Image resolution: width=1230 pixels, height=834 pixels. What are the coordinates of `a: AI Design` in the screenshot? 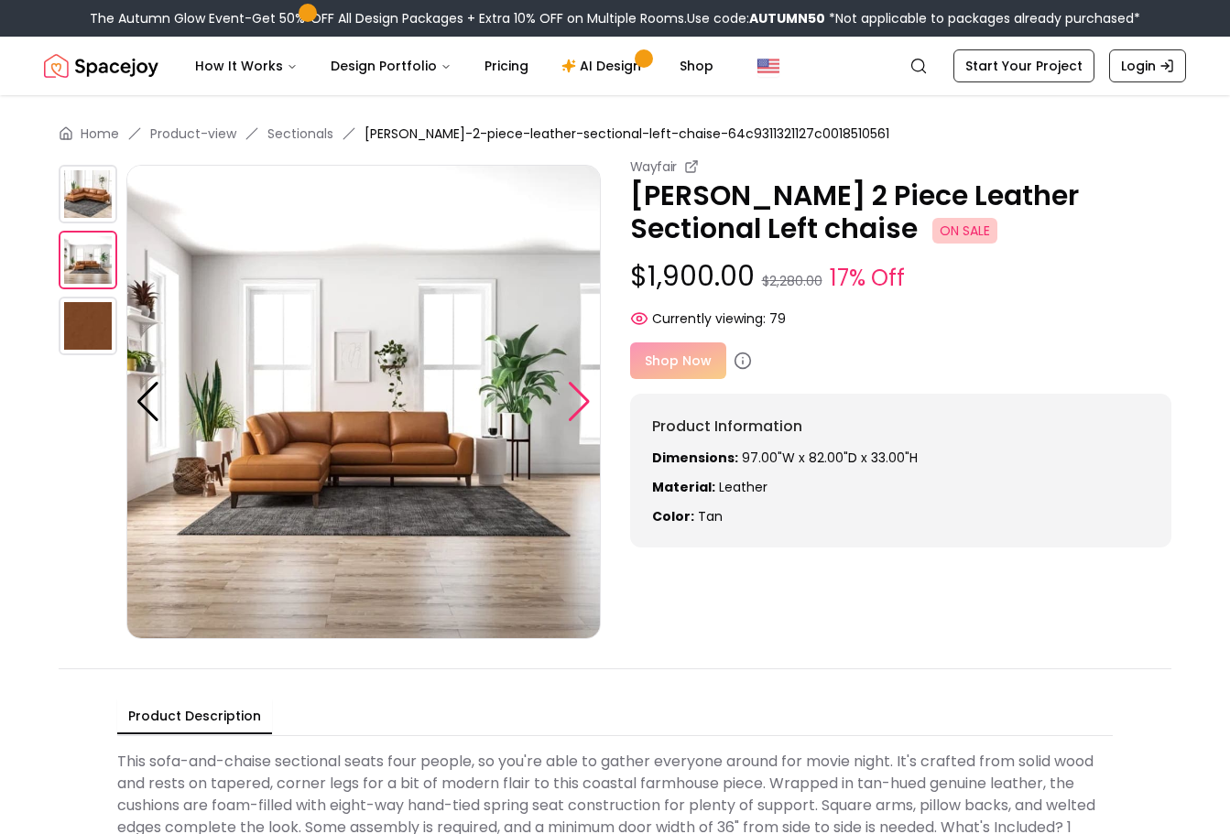 It's located at (604, 66).